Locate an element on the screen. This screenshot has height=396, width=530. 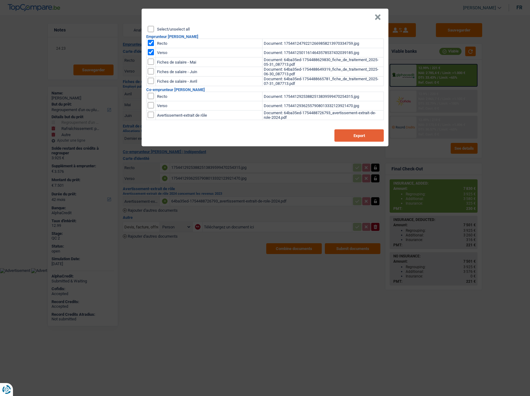
td: Fiches de salaire - Avril is located at coordinates (209, 81).